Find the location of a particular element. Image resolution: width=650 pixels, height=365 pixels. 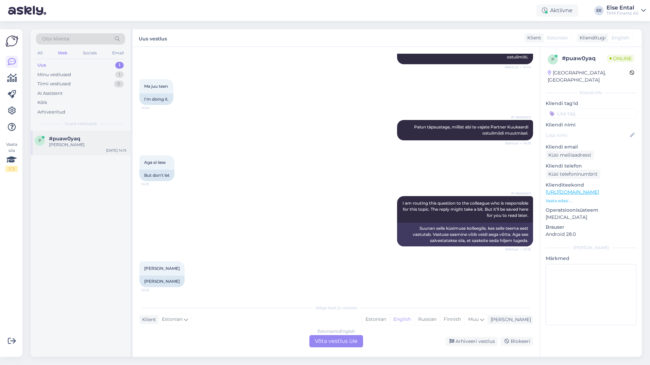

div: Kliendi info is located at coordinates (591, 93).